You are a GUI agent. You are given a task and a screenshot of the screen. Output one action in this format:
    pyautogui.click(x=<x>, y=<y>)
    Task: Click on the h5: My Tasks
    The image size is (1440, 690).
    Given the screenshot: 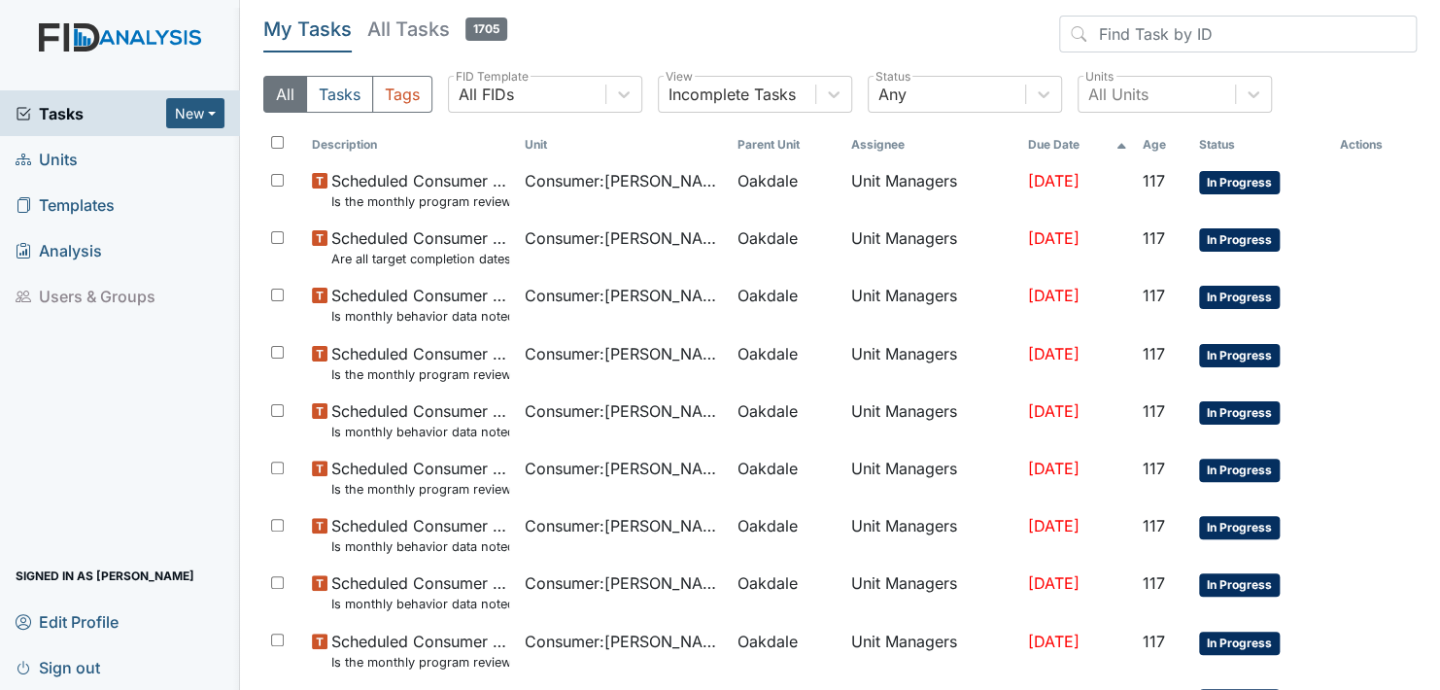 What is the action you would take?
    pyautogui.click(x=307, y=29)
    